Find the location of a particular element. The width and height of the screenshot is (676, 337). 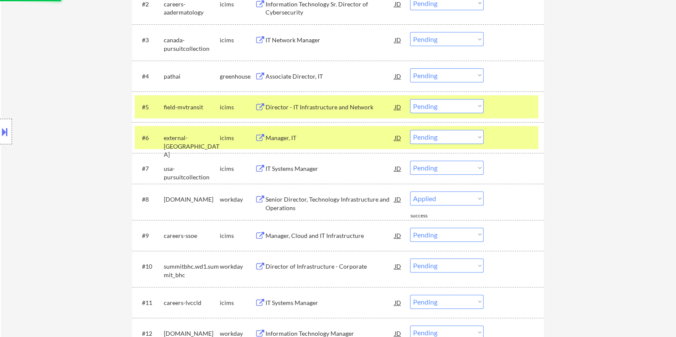

div: careers-lvccld is located at coordinates (191, 303).